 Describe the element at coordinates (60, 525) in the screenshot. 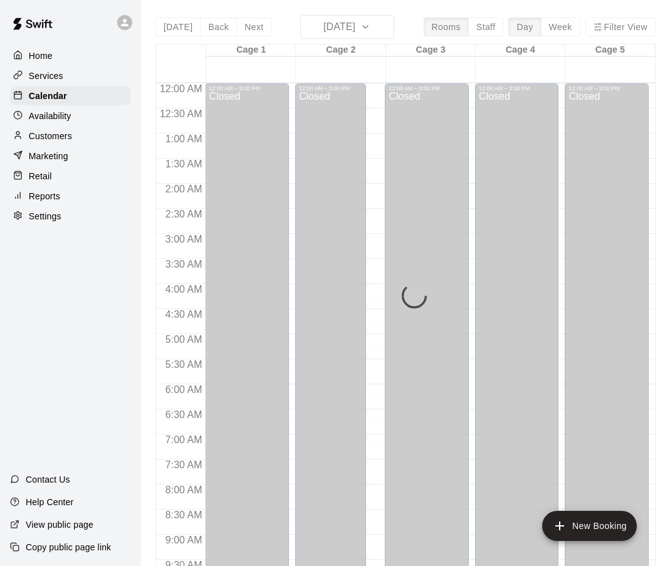

I see `p: View public page` at that location.